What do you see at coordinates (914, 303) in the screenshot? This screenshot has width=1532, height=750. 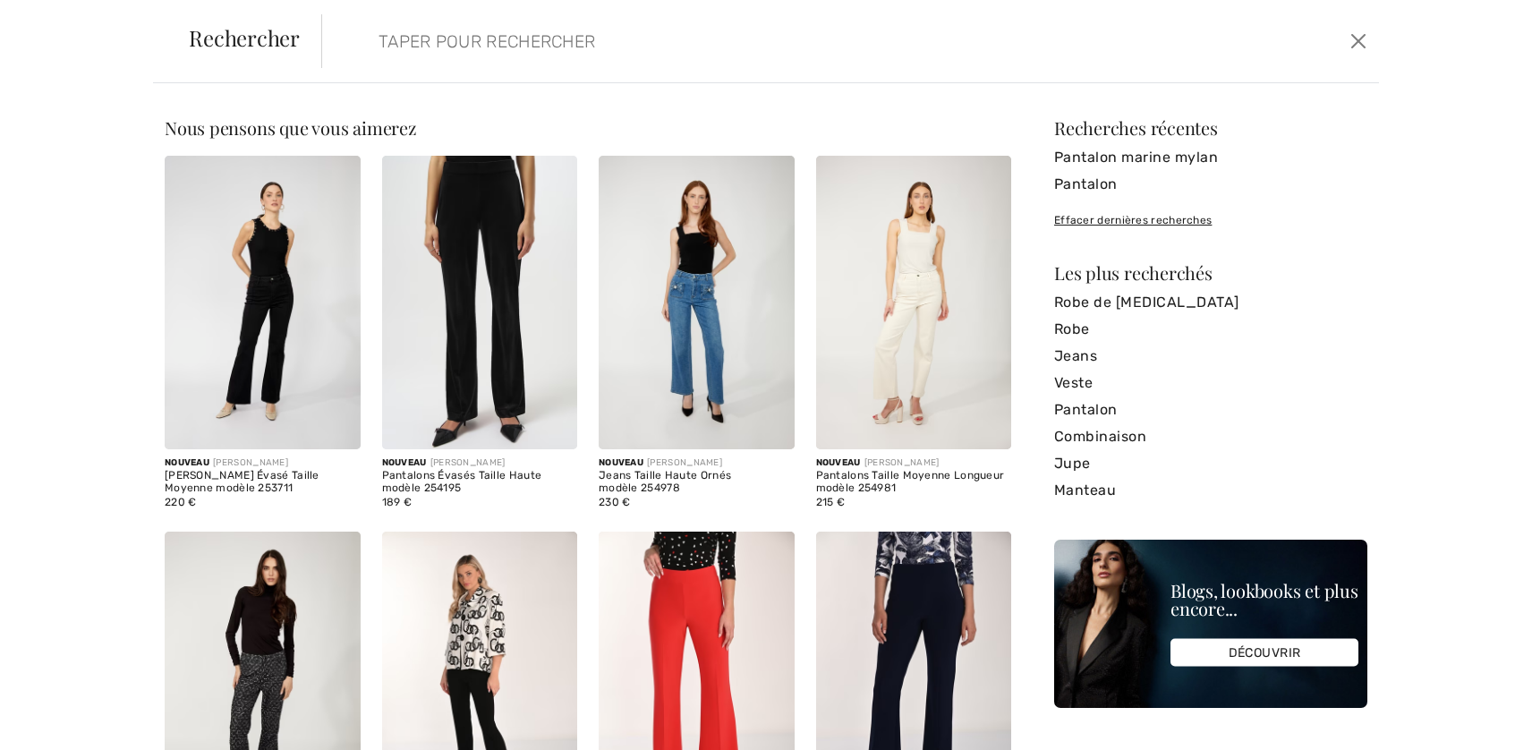 I see `img: Pantalons Taille Moyenne Longueur modèle 254981. Champagne` at bounding box center [914, 303].